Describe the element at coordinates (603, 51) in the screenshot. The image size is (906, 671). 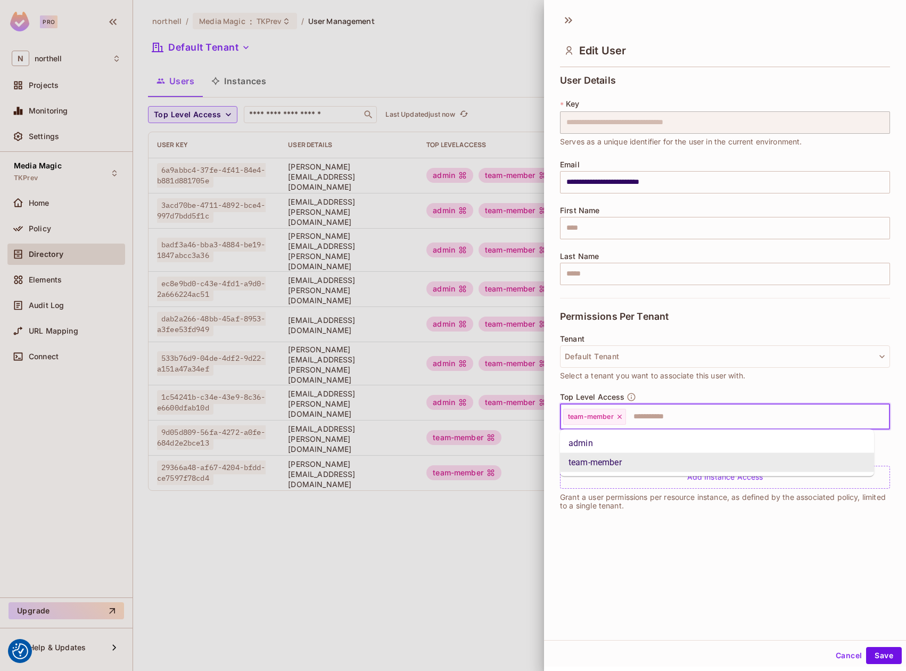
I see `span: Edit User` at that location.